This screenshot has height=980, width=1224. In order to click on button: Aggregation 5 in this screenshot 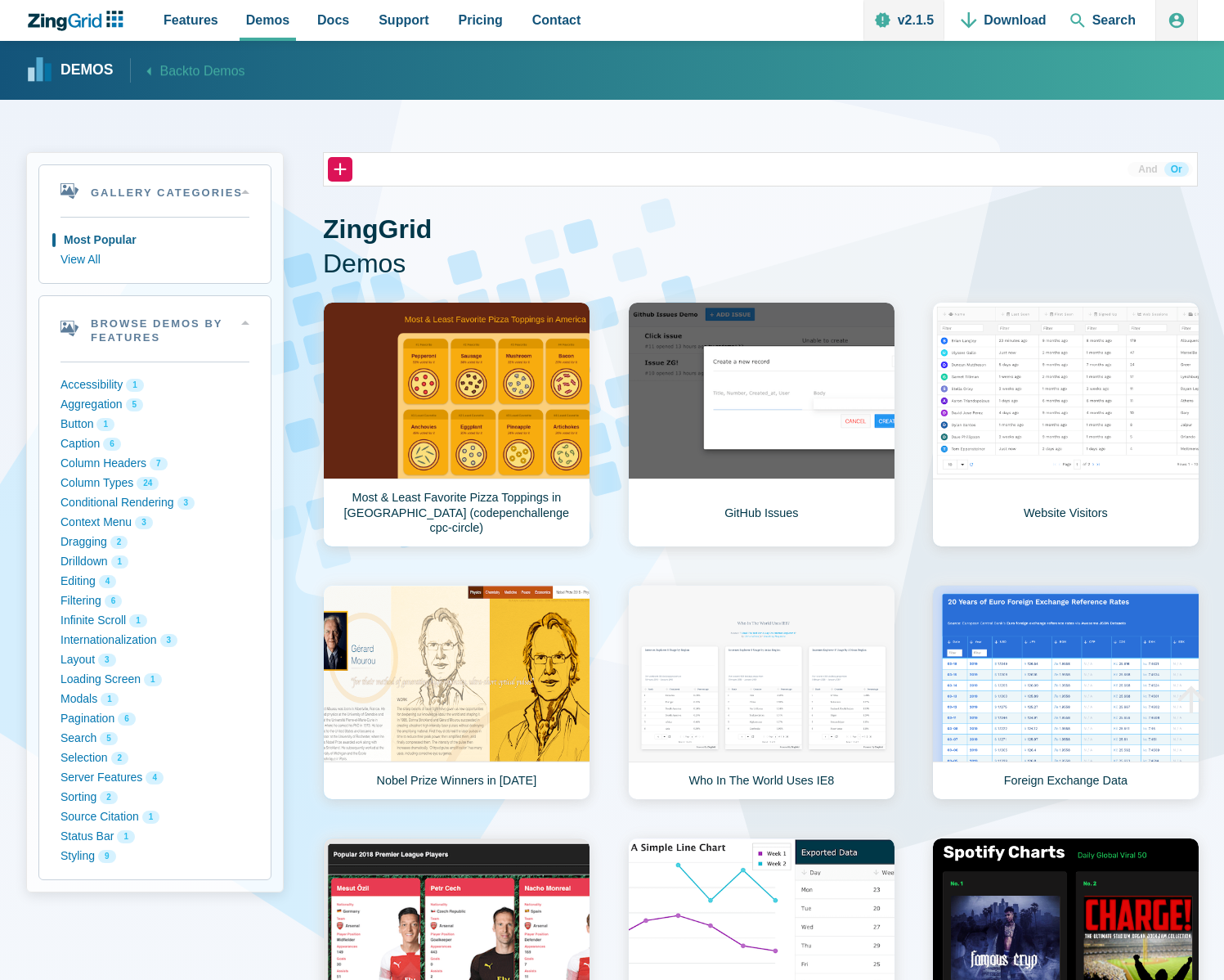, I will do `click(154, 405)`.